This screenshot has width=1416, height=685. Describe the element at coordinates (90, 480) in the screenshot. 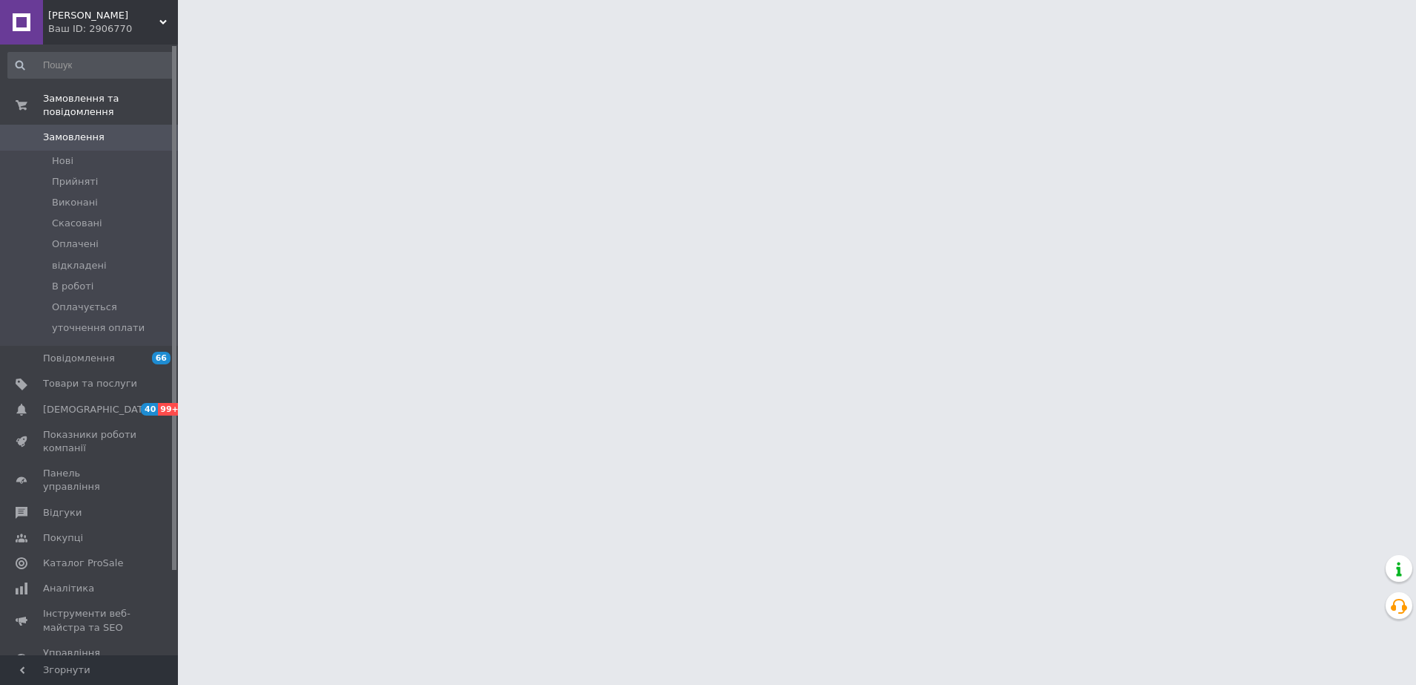

I see `span: Панель управління` at that location.